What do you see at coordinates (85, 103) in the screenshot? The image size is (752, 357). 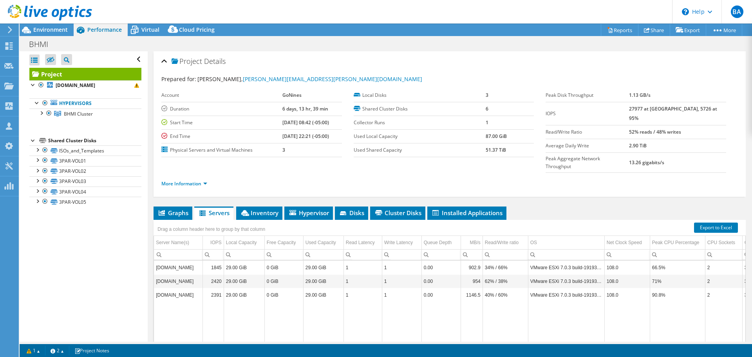 I see `a: Hypervisors` at bounding box center [85, 103].